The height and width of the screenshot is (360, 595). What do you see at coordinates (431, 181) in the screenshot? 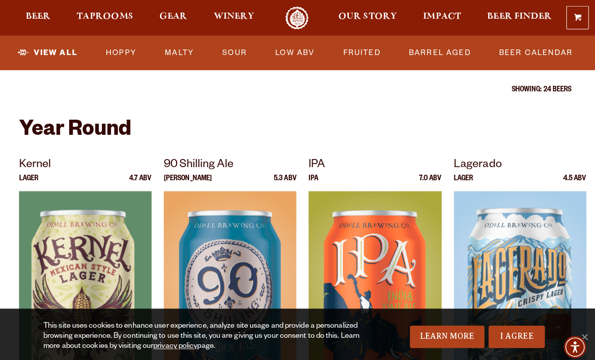
I see `p: 7.0 ABV` at bounding box center [431, 181].